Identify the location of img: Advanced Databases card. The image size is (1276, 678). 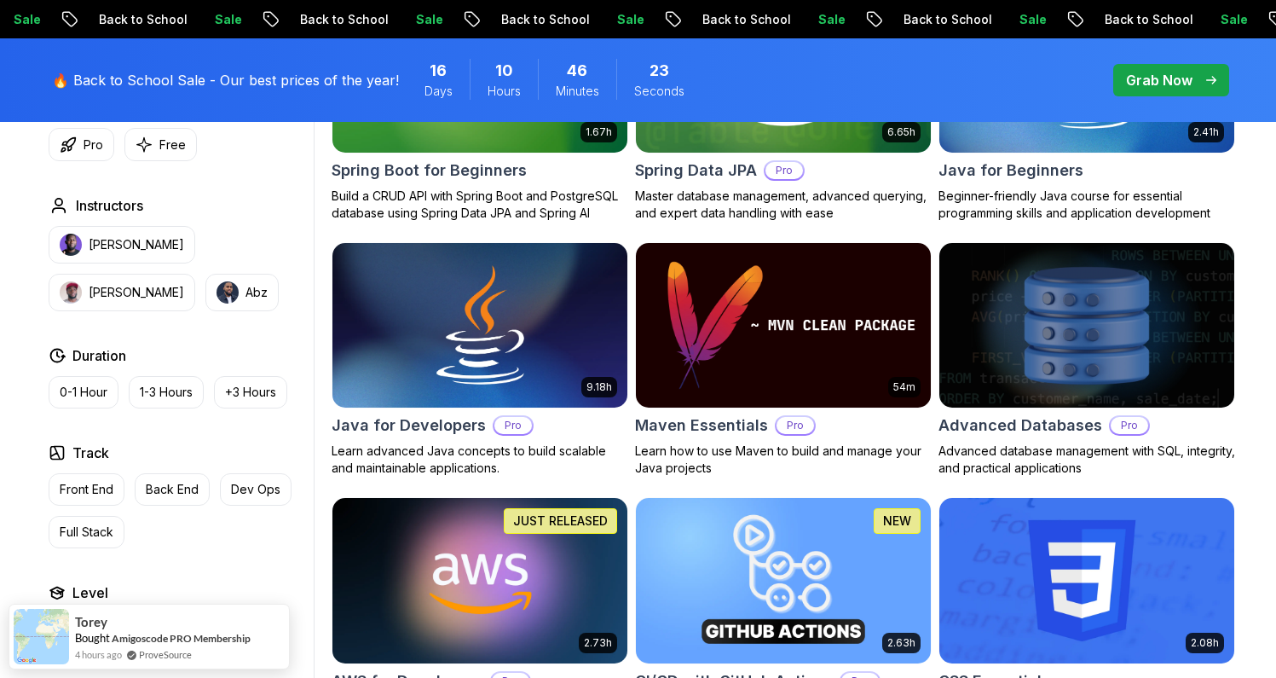
(1086, 325).